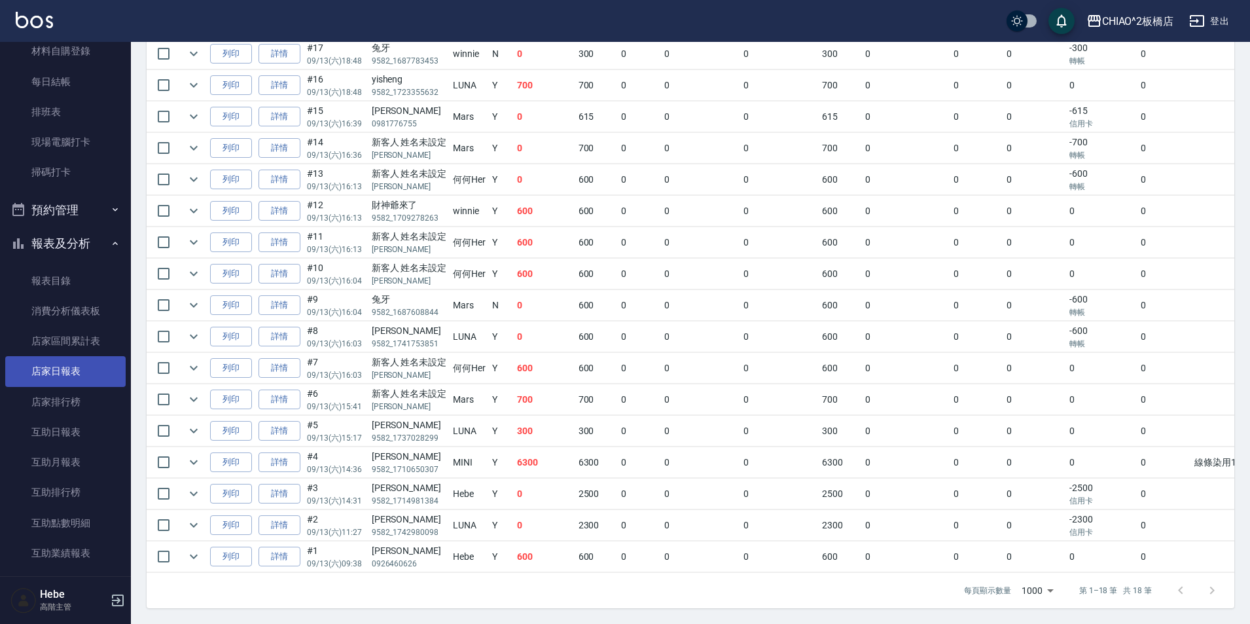 This screenshot has width=1250, height=624. I want to click on button: 登出, so click(1209, 21).